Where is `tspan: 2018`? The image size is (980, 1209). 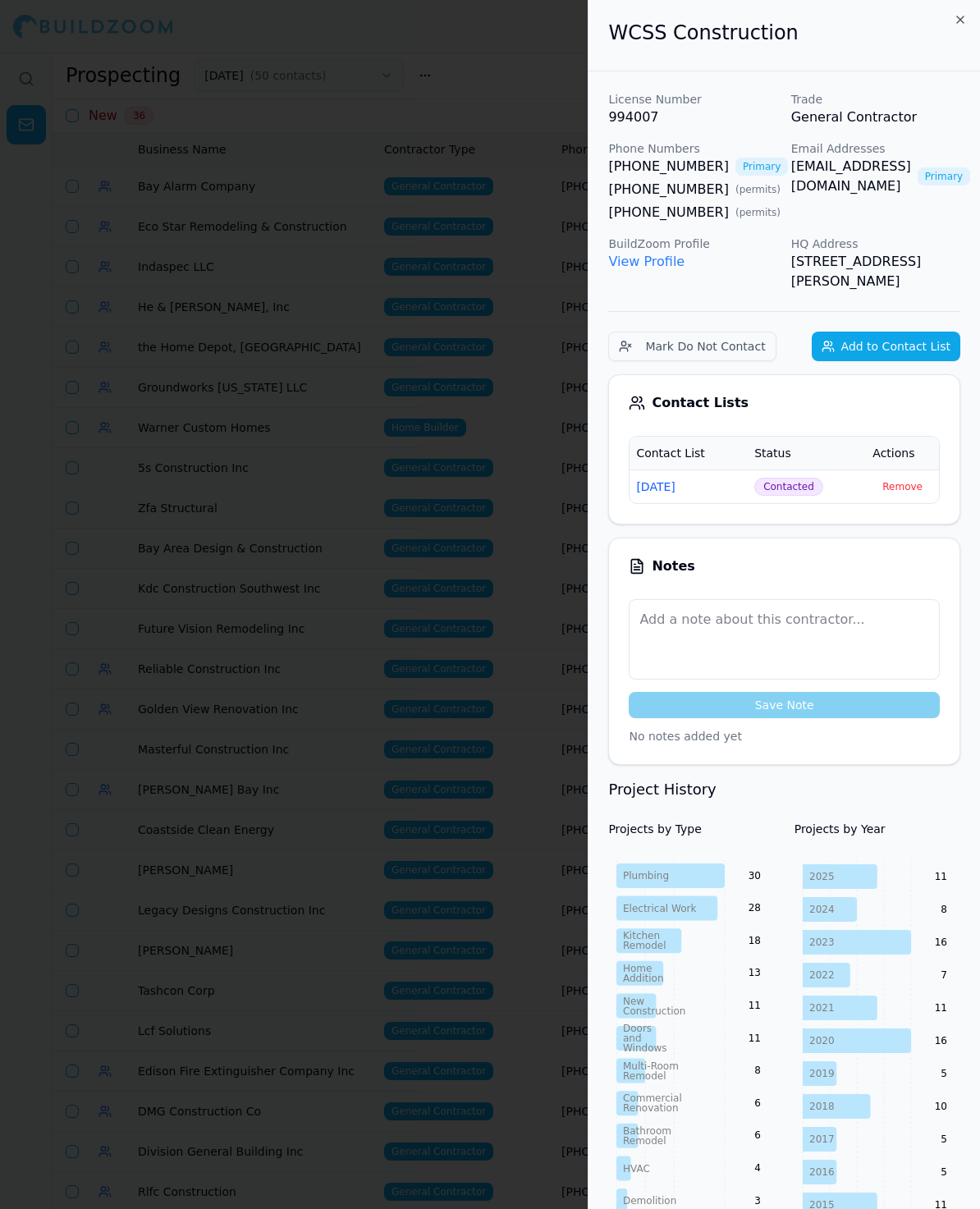
tspan: 2018 is located at coordinates (821, 1106).